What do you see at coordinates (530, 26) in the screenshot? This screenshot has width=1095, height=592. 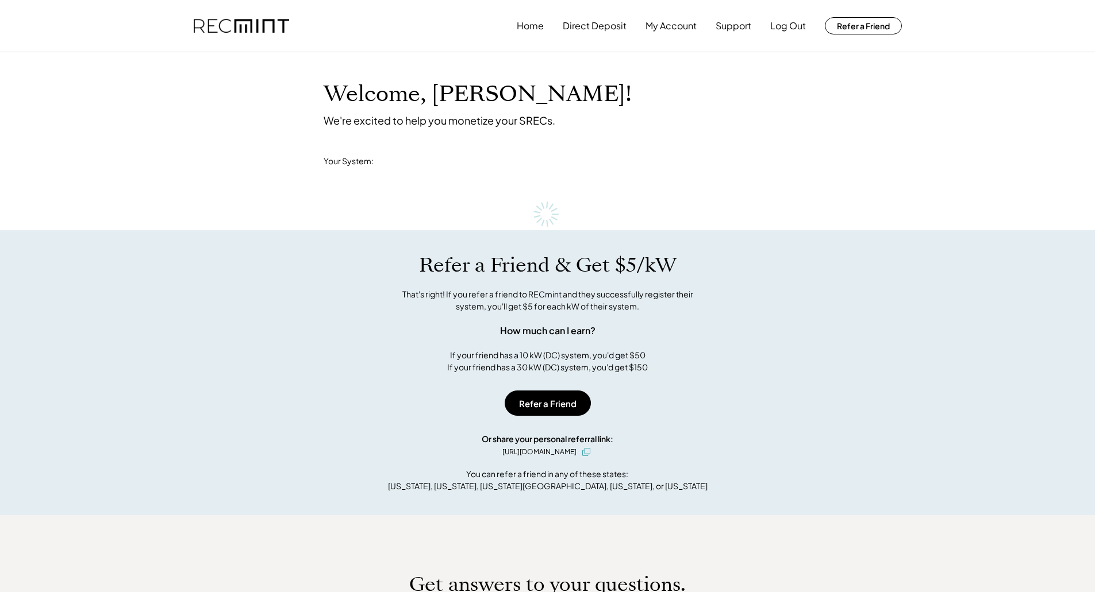 I see `button: Home` at bounding box center [530, 26].